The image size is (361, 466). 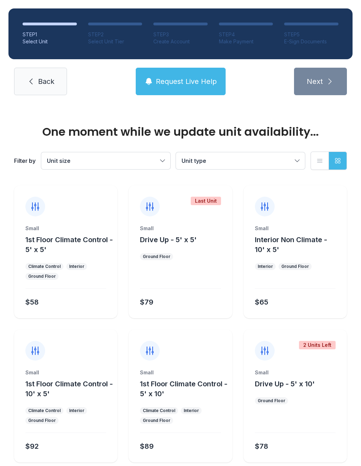 What do you see at coordinates (261, 446) in the screenshot?
I see `div: $78` at bounding box center [261, 446].